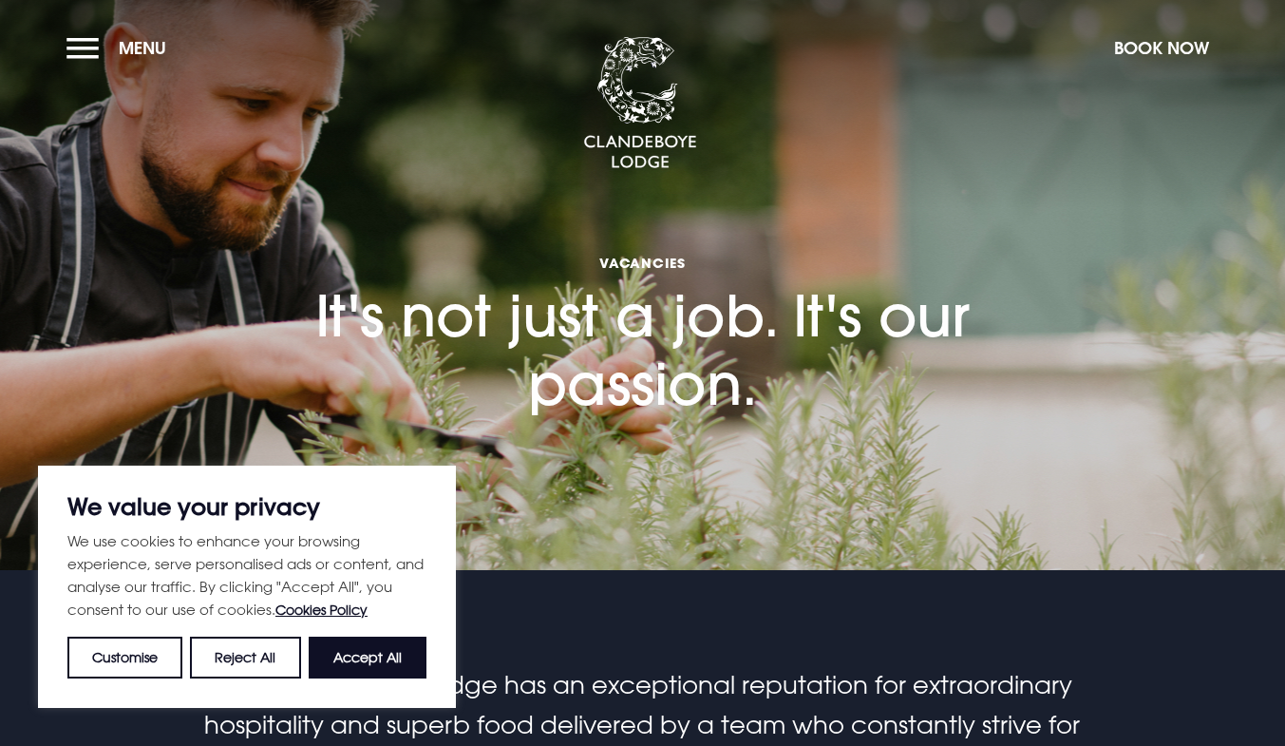 This screenshot has width=1285, height=746. Describe the element at coordinates (321, 609) in the screenshot. I see `a: Cookies Policy` at that location.